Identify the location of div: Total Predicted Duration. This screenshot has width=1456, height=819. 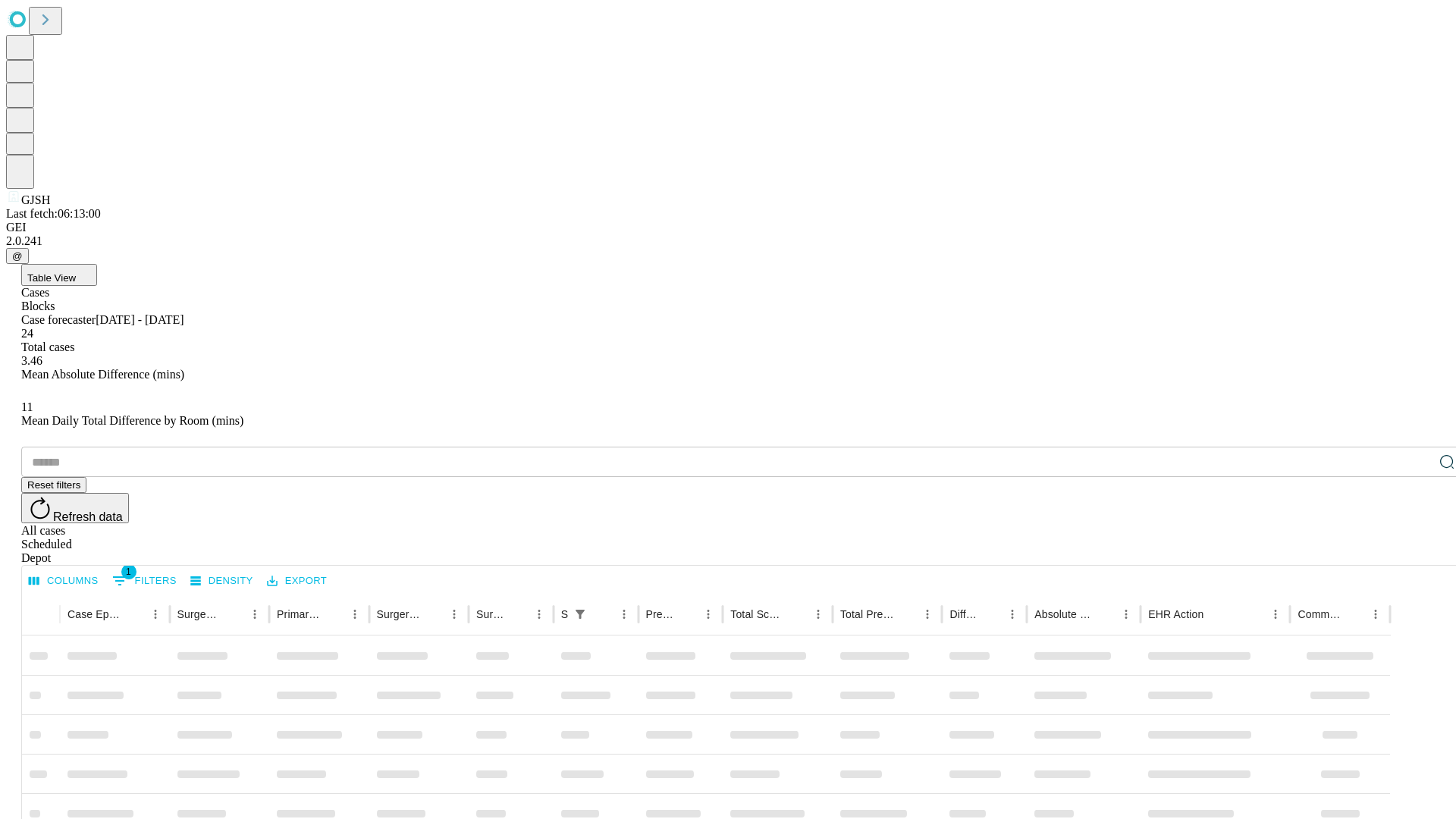
(867, 614).